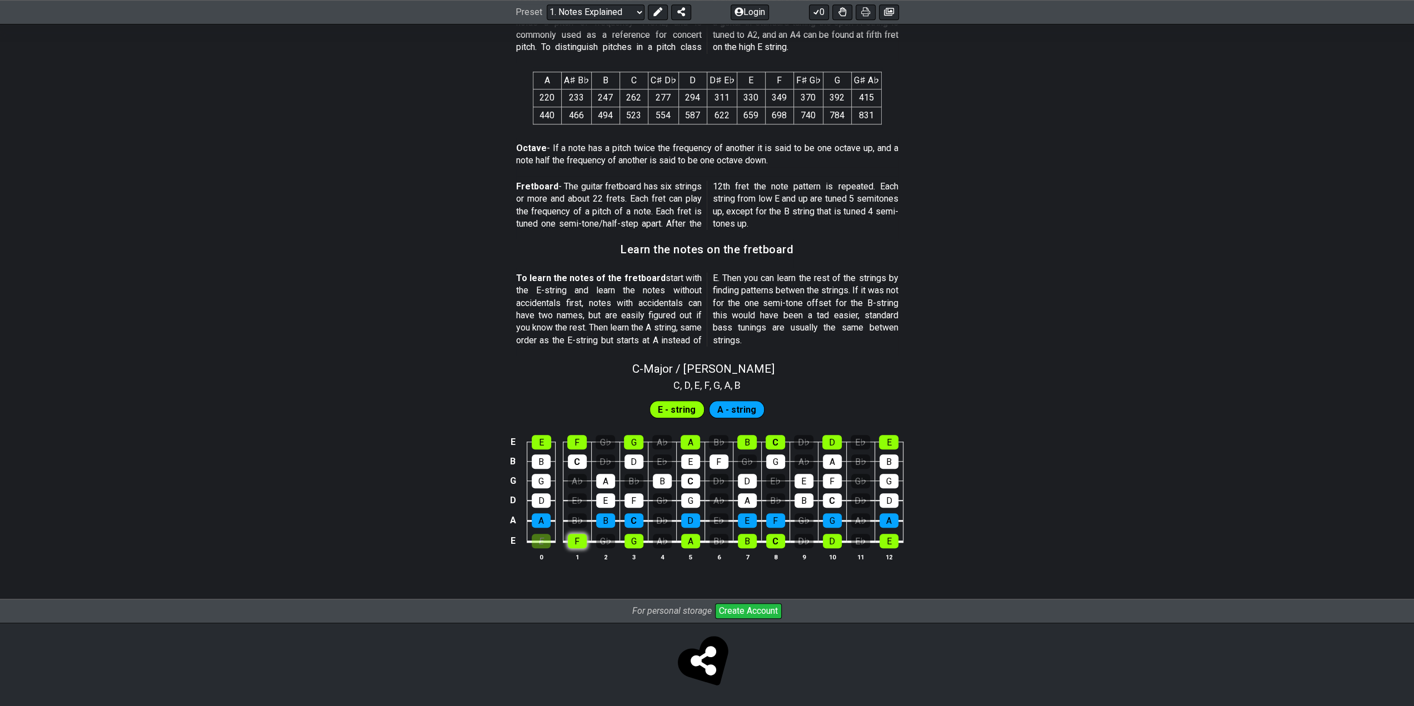  I want to click on button: Share Preset, so click(681, 12).